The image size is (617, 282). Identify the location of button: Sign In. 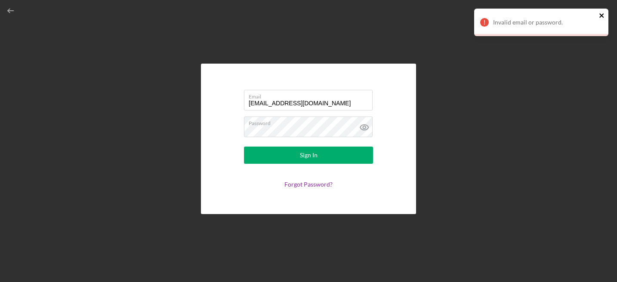
(309, 155).